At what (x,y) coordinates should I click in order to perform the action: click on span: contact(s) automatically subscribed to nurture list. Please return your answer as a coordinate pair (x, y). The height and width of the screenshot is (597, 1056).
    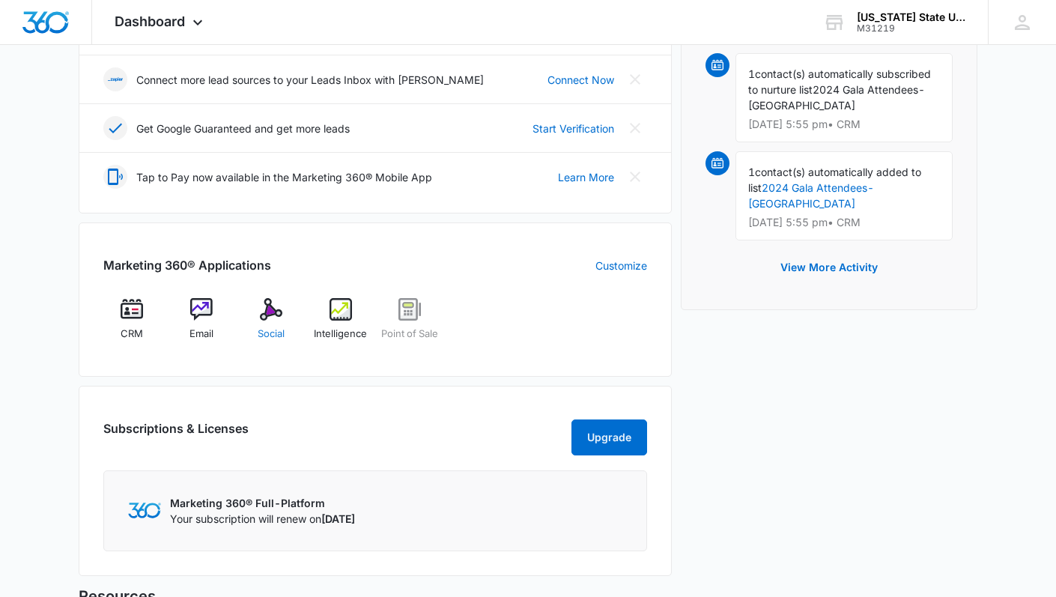
    Looking at the image, I should click on (840, 82).